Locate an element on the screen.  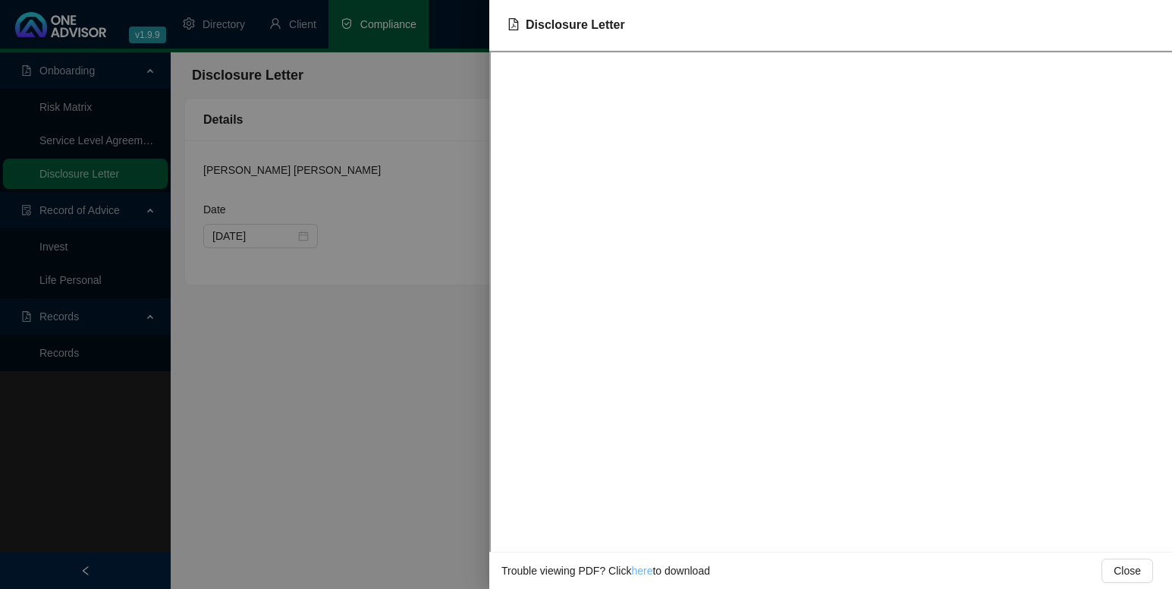
button: Close is located at coordinates (1127, 571).